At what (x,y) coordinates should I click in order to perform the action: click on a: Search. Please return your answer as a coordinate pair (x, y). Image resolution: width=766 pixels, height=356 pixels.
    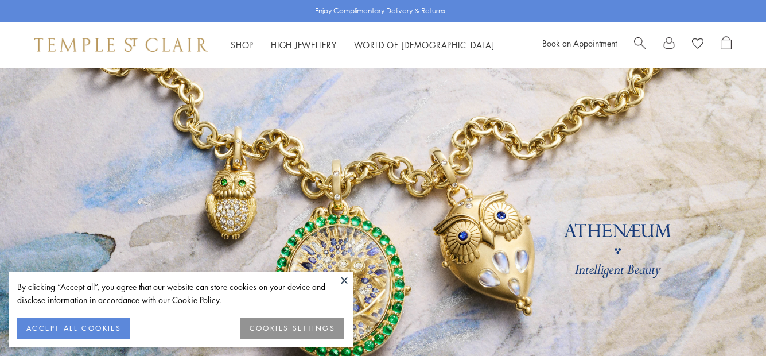
    Looking at the image, I should click on (640, 45).